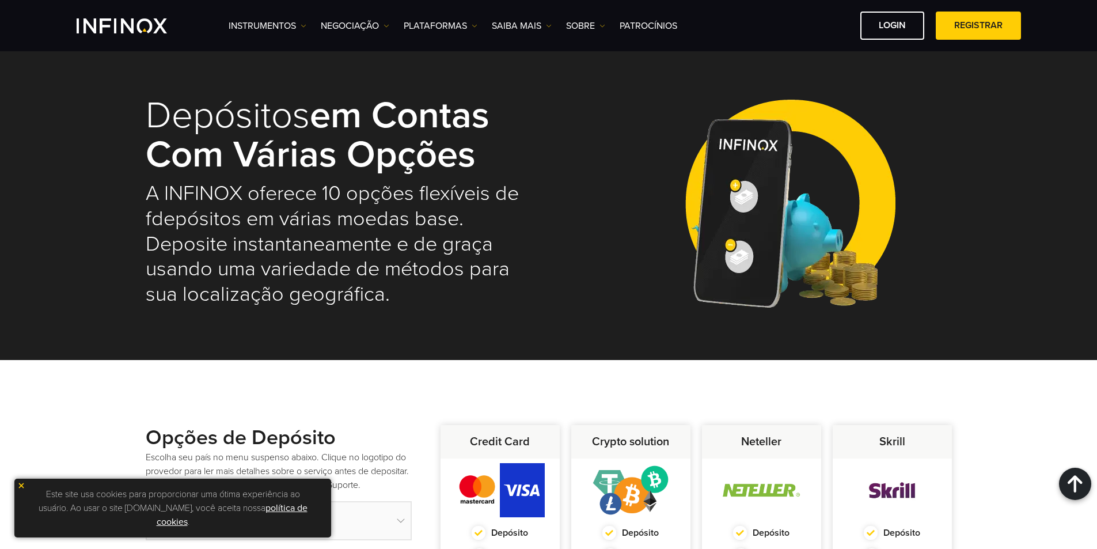 This screenshot has height=549, width=1097. Describe the element at coordinates (631, 490) in the screenshot. I see `img: crypto_solution.webp` at that location.